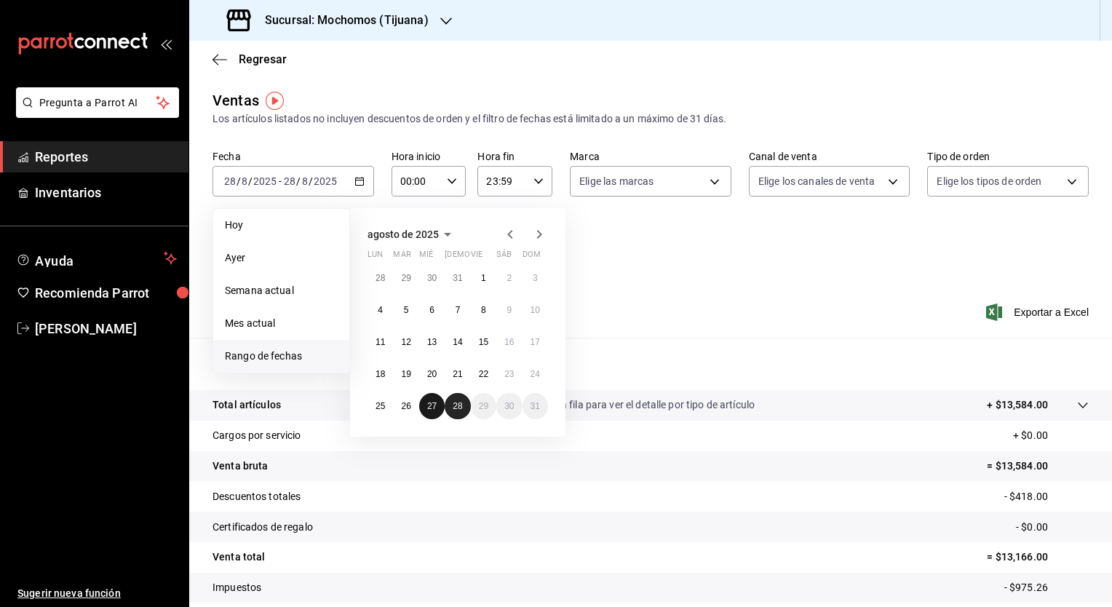 This screenshot has width=1112, height=607. What do you see at coordinates (1047, 588) in the screenshot?
I see `p: - $975.26` at bounding box center [1047, 588].